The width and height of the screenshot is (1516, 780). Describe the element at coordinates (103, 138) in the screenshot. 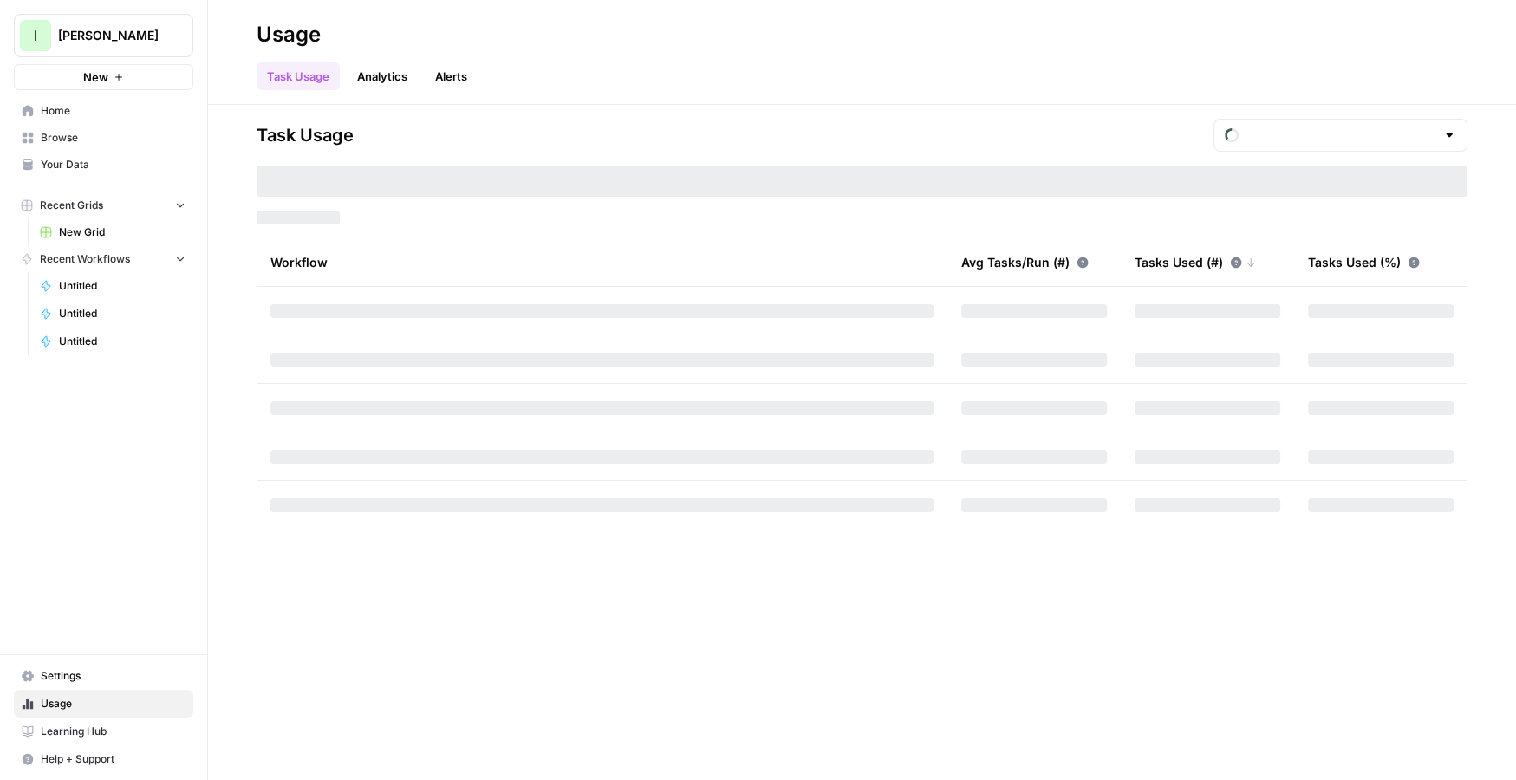

I see `a: Browse` at that location.